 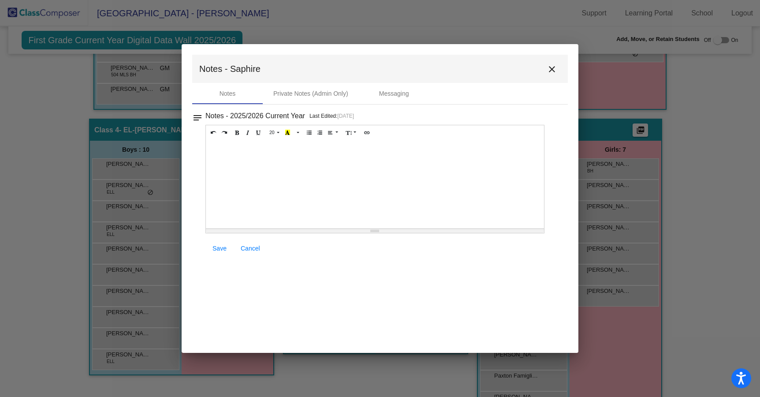 What do you see at coordinates (311, 93) in the screenshot?
I see `div: Private Notes (Admin Only)` at bounding box center [311, 93].